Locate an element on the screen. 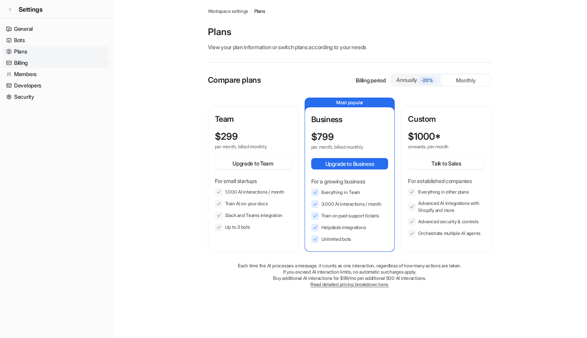  p: View your plan information or switch plans according to your needs is located at coordinates (350, 47).